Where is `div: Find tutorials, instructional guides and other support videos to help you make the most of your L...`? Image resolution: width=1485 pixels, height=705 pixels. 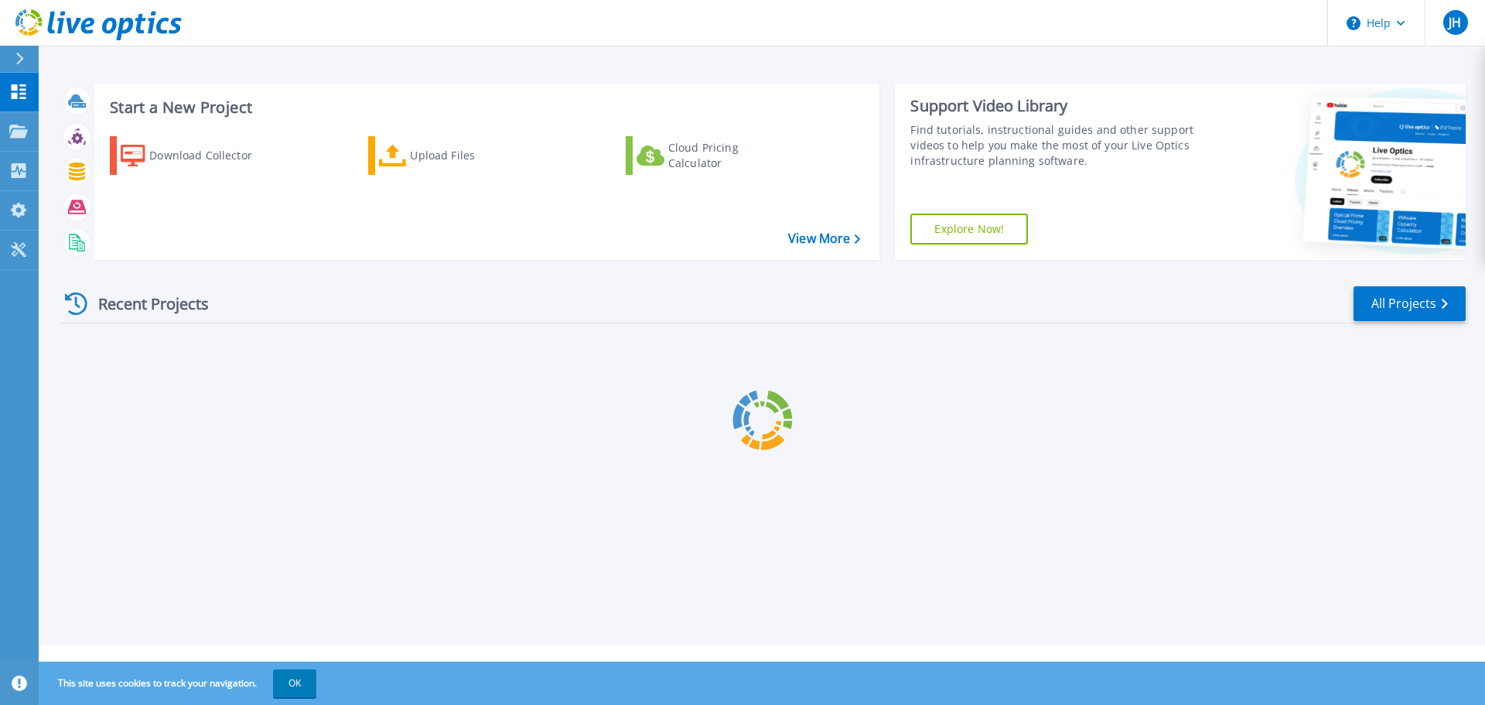
div: Find tutorials, instructional guides and other support videos to help you make the most of your L... is located at coordinates (1056, 145).